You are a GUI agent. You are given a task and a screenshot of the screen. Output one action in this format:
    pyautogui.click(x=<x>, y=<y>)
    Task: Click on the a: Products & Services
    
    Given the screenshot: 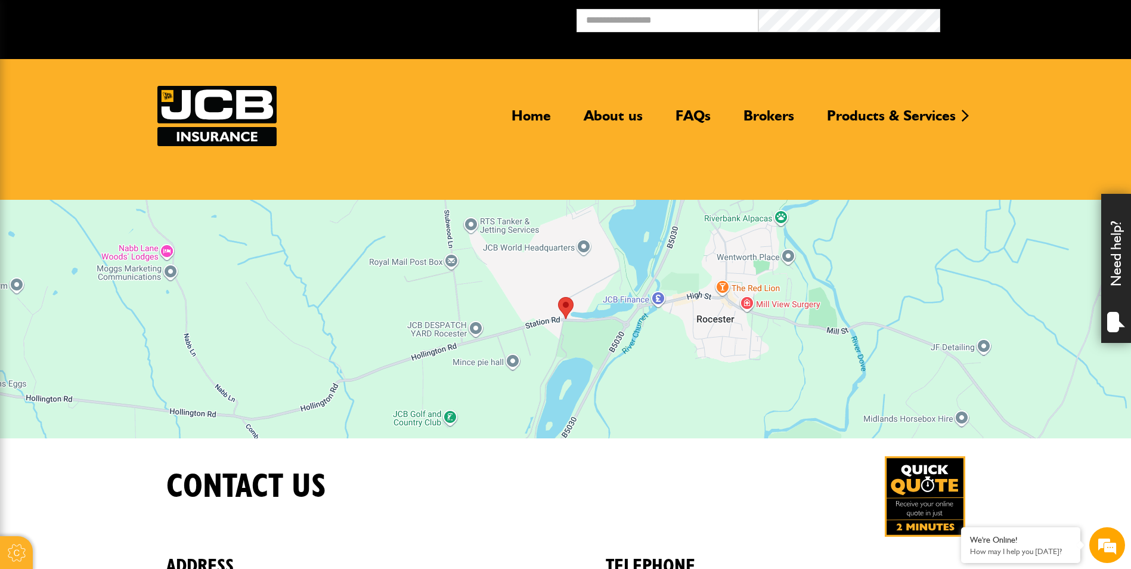 What is the action you would take?
    pyautogui.click(x=891, y=120)
    